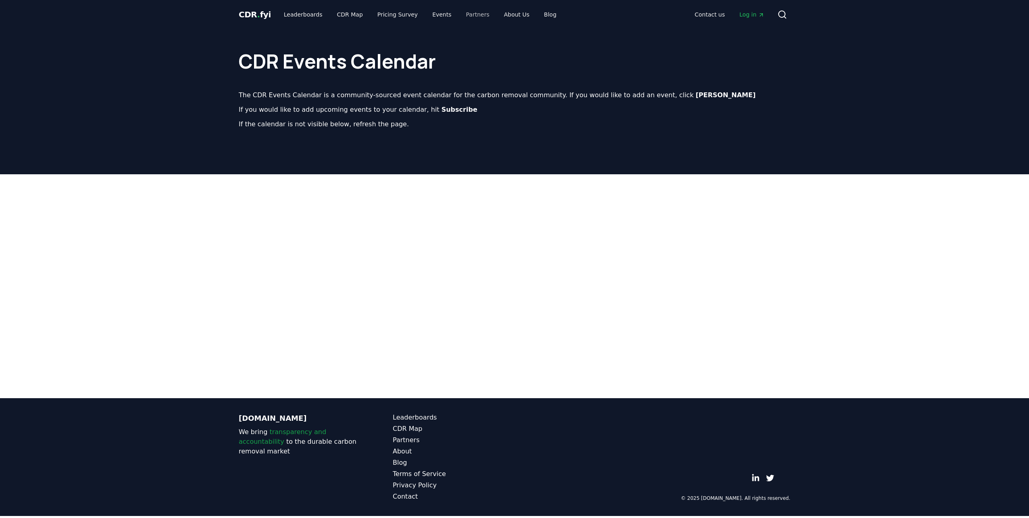 This screenshot has height=518, width=1029. I want to click on a: LinkedIn, so click(756, 478).